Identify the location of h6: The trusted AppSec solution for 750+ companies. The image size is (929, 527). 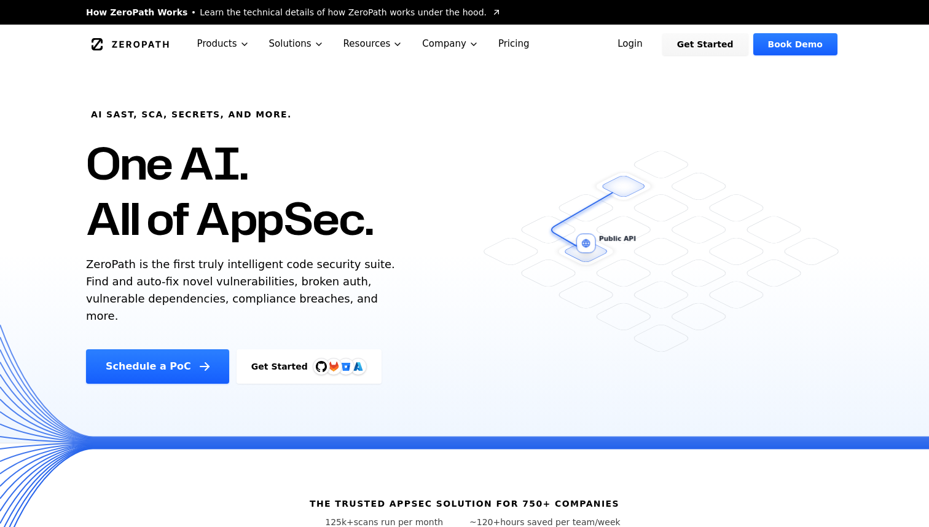
(465, 503).